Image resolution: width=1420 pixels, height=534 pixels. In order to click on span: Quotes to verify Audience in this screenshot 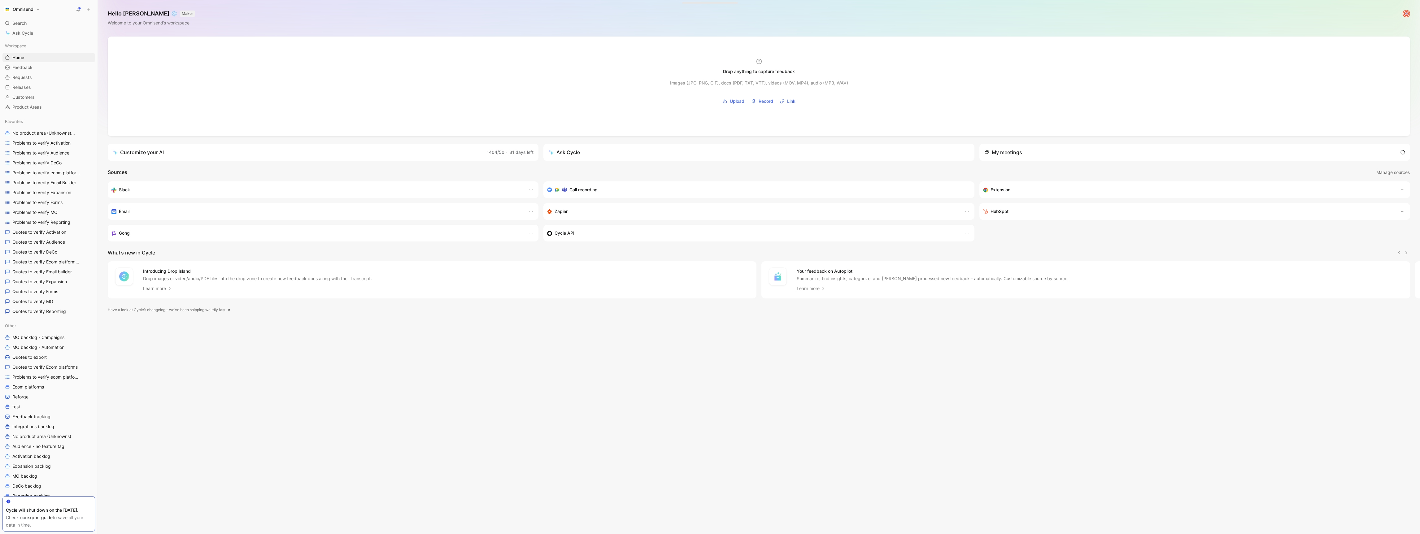, I will do `click(39, 242)`.